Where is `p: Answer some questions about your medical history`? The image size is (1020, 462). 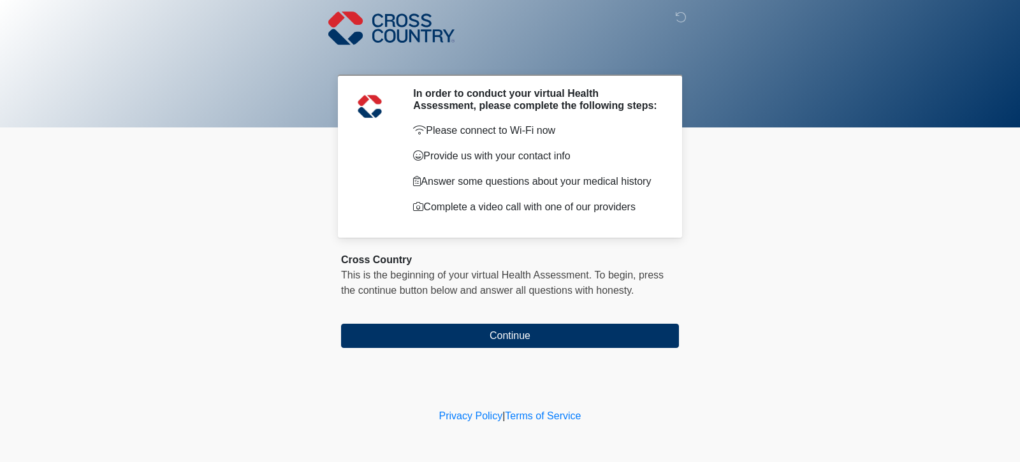
p: Answer some questions about your medical history is located at coordinates (536, 182).